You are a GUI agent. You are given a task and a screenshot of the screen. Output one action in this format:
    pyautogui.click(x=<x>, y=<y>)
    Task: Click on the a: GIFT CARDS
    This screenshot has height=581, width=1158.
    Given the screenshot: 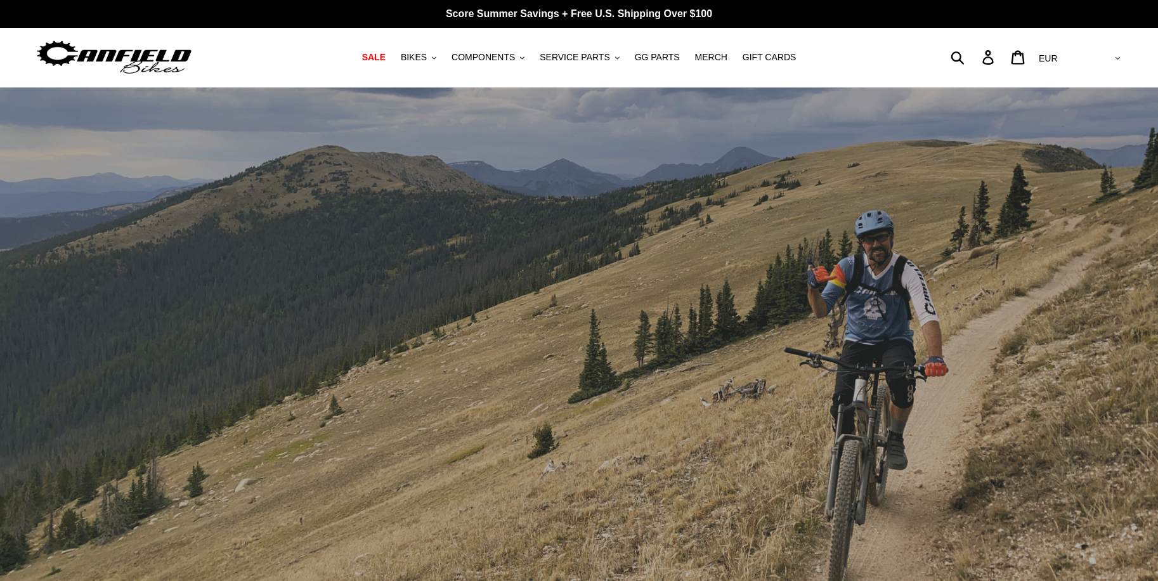 What is the action you would take?
    pyautogui.click(x=769, y=57)
    